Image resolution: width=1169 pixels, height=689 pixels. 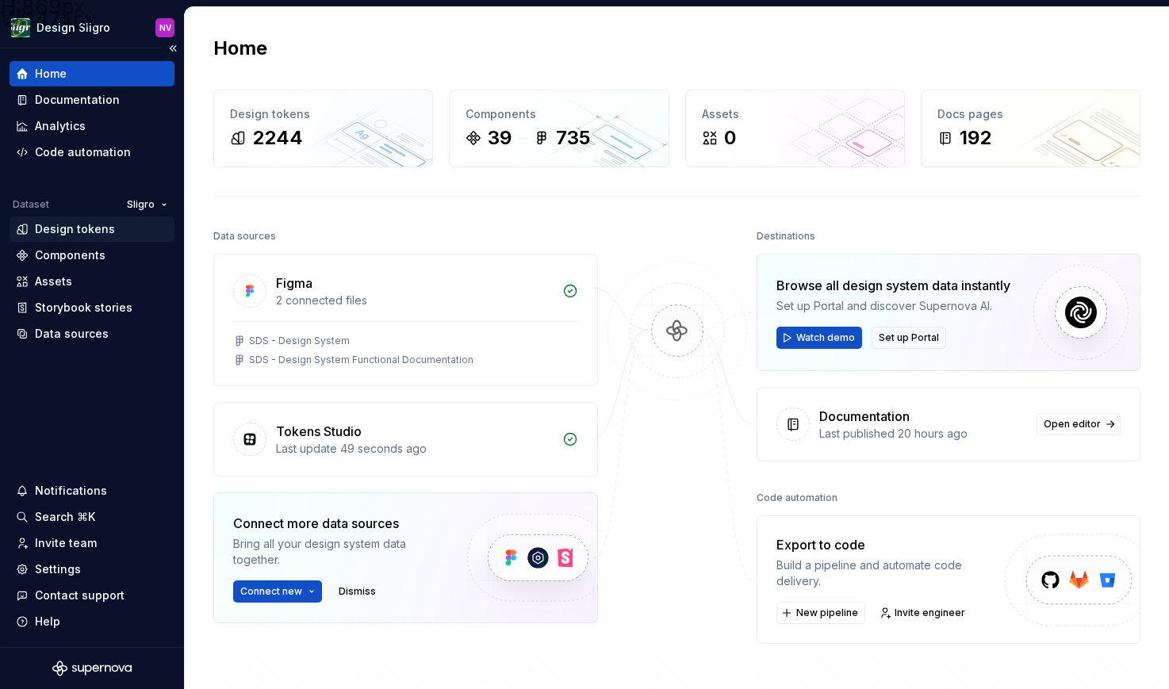 I want to click on div: Invite team, so click(x=66, y=543).